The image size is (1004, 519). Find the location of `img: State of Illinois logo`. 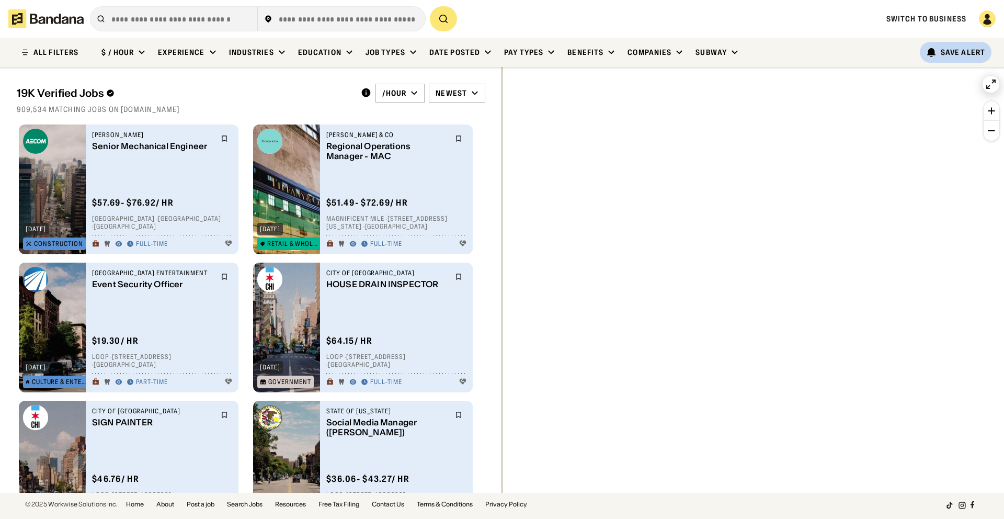

img: State of Illinois logo is located at coordinates (270, 417).